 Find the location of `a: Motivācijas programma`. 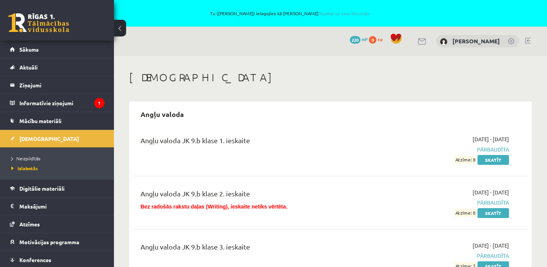

a: Motivācijas programma is located at coordinates (57, 242).